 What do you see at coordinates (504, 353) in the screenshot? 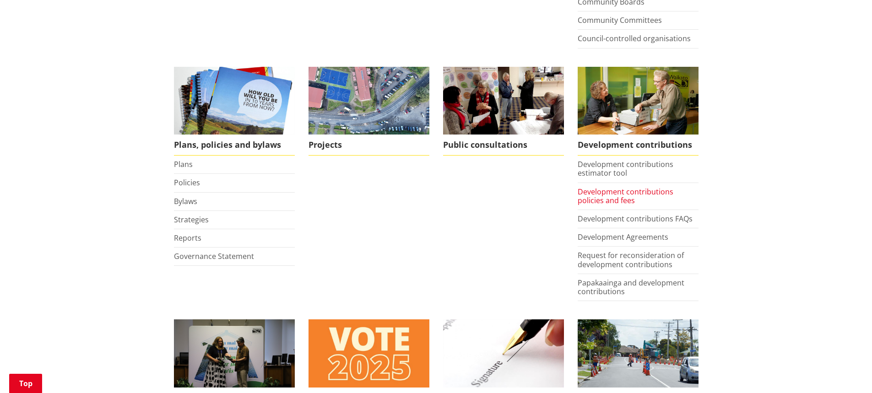
I see `img: Find a form to complete` at bounding box center [504, 353].